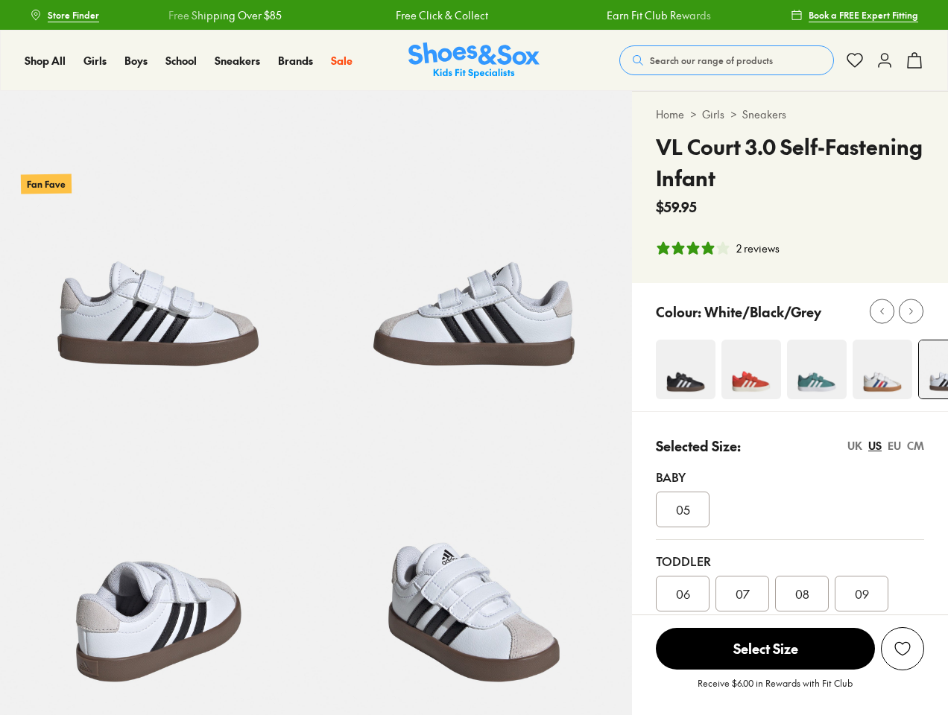  I want to click on span: 07, so click(742, 594).